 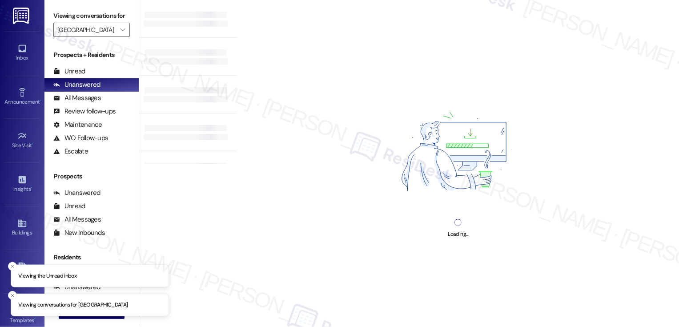 I want to click on a: Insights •, so click(x=22, y=184).